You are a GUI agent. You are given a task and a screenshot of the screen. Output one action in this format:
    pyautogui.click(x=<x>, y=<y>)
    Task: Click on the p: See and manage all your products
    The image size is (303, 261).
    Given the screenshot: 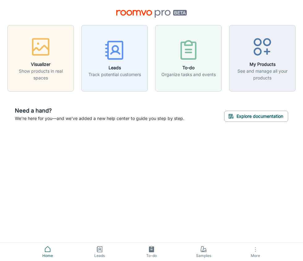 What is the action you would take?
    pyautogui.click(x=262, y=74)
    